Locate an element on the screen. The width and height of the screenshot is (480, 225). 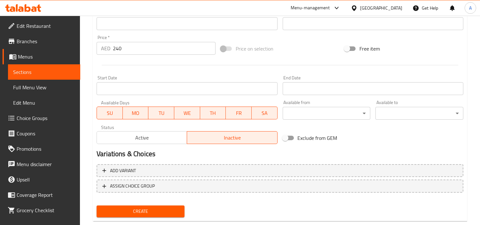
span: Choice Groups is located at coordinates (46, 118).